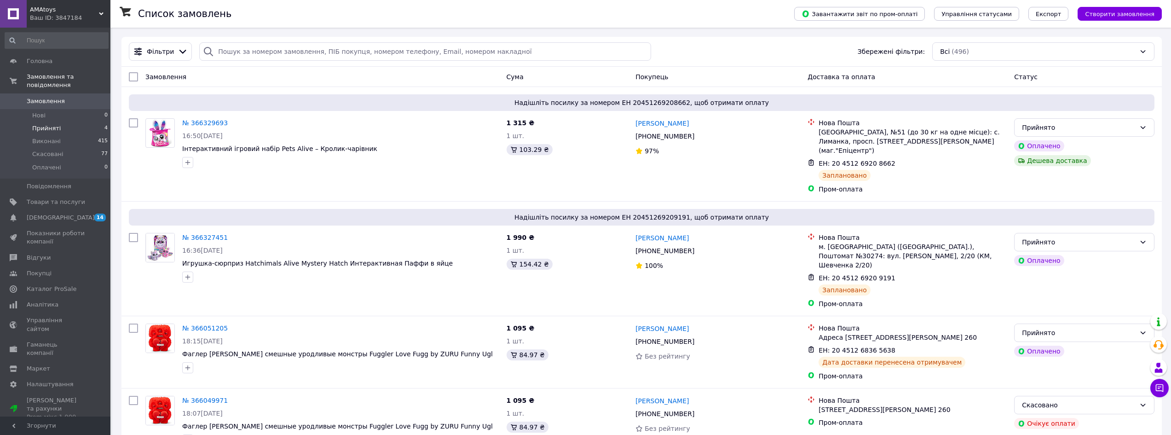 The image size is (1171, 435). Describe the element at coordinates (205, 328) in the screenshot. I see `a: № 366051205` at that location.